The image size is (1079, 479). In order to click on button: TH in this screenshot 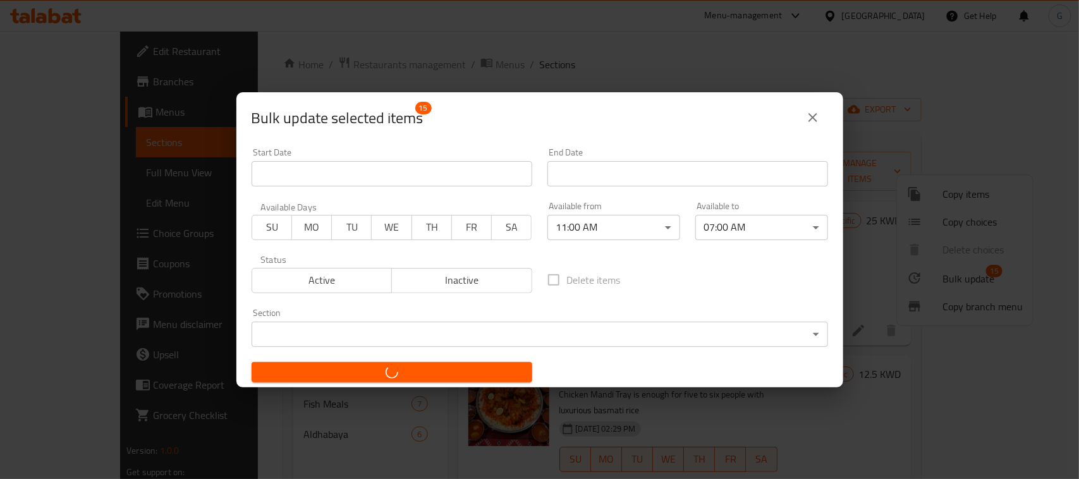, I will do `click(432, 228)`.